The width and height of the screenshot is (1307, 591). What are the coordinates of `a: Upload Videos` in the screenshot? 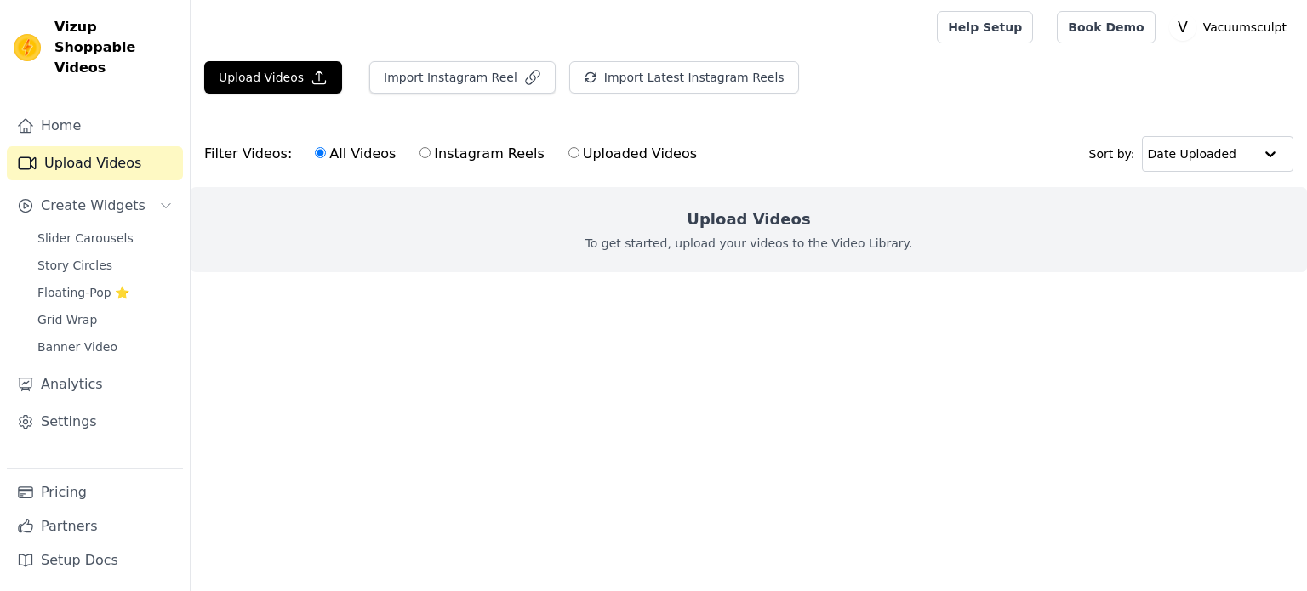 It's located at (94, 163).